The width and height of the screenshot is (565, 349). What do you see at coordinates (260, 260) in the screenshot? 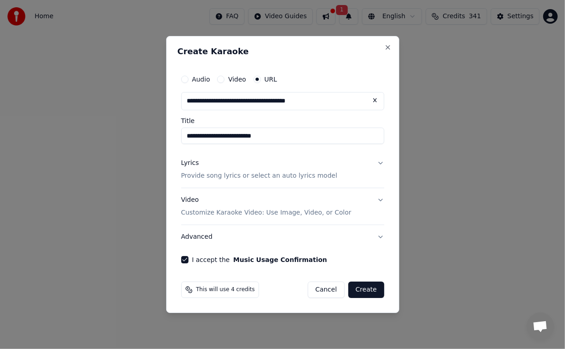
I see `label: I accept the` at bounding box center [260, 260].